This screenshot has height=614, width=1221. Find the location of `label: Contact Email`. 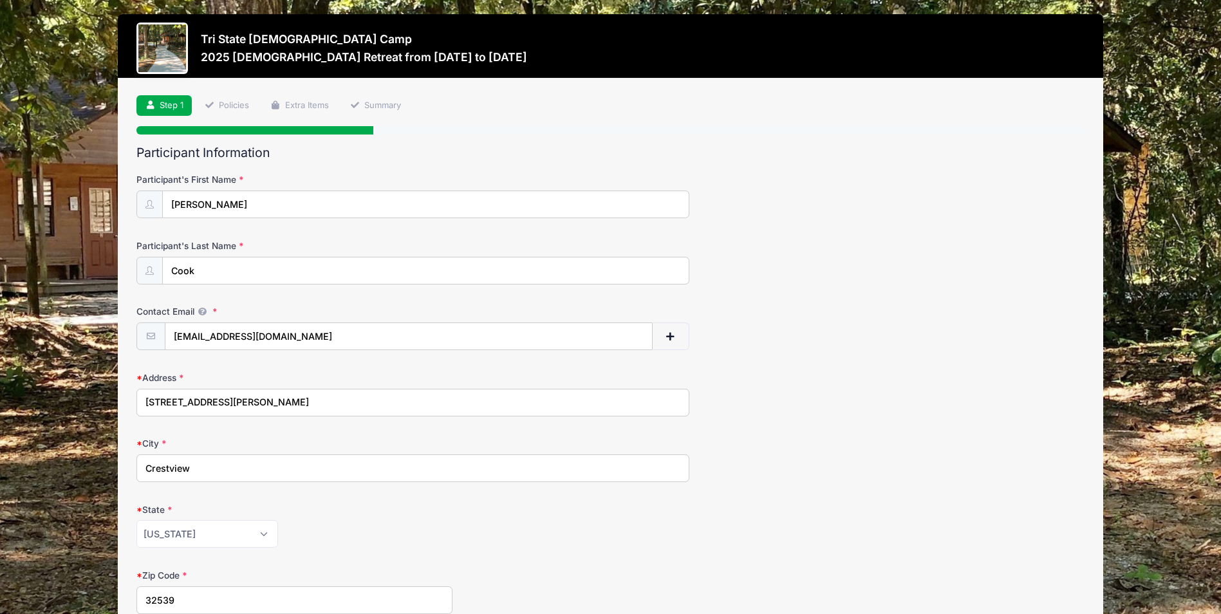

label: Contact Email is located at coordinates (294, 311).